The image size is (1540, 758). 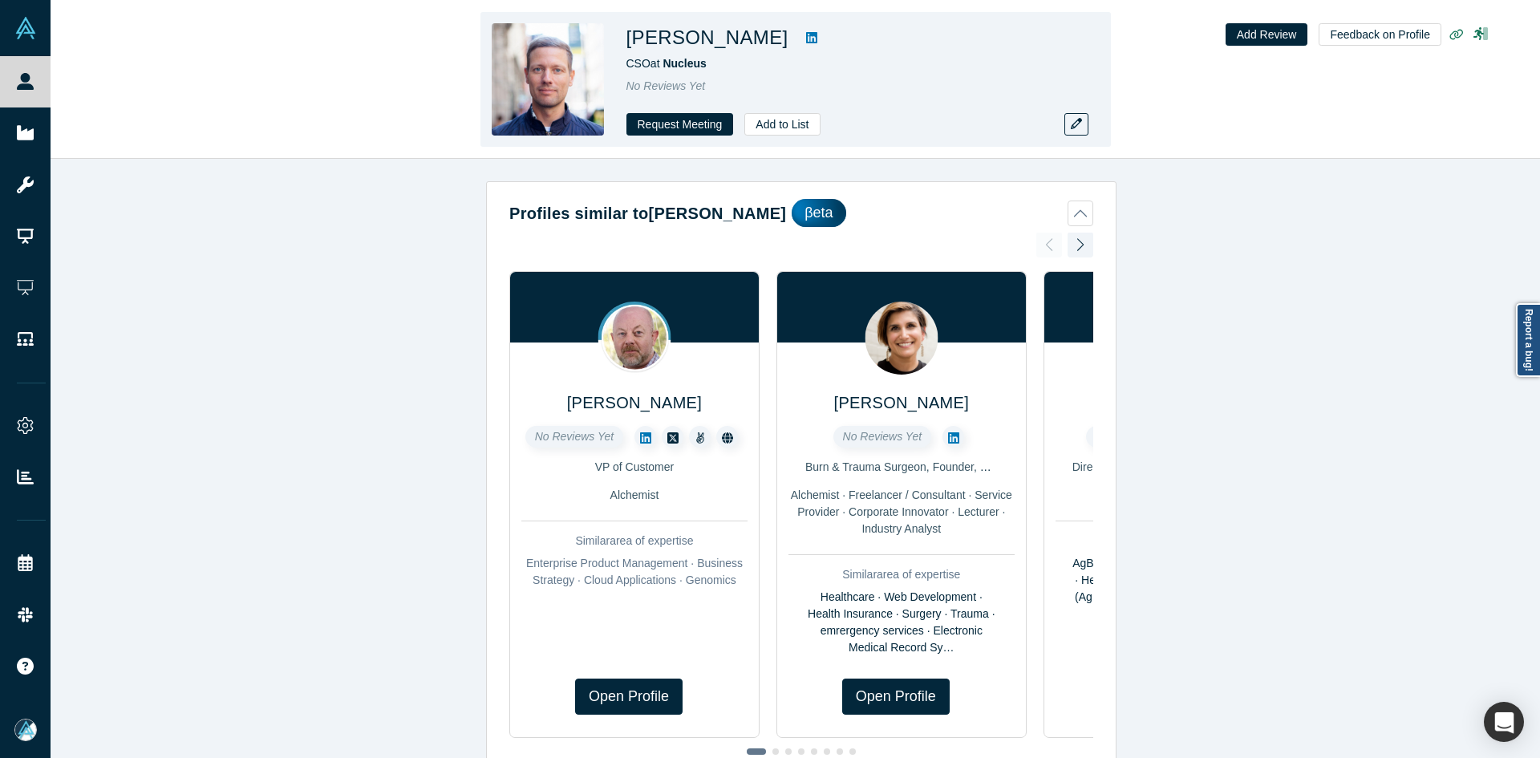 What do you see at coordinates (634, 571) in the screenshot?
I see `span: Enterprise Product Management · Business Strategy · Cloud Applications · Genomics` at bounding box center [634, 571].